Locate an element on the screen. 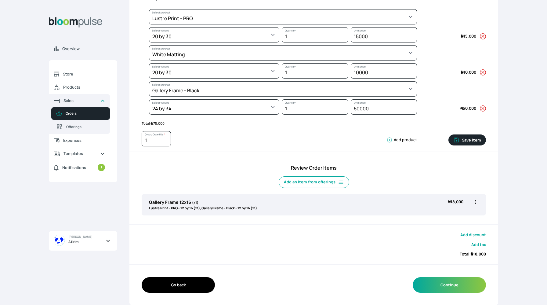  img: Bloom Logo is located at coordinates (76, 22).